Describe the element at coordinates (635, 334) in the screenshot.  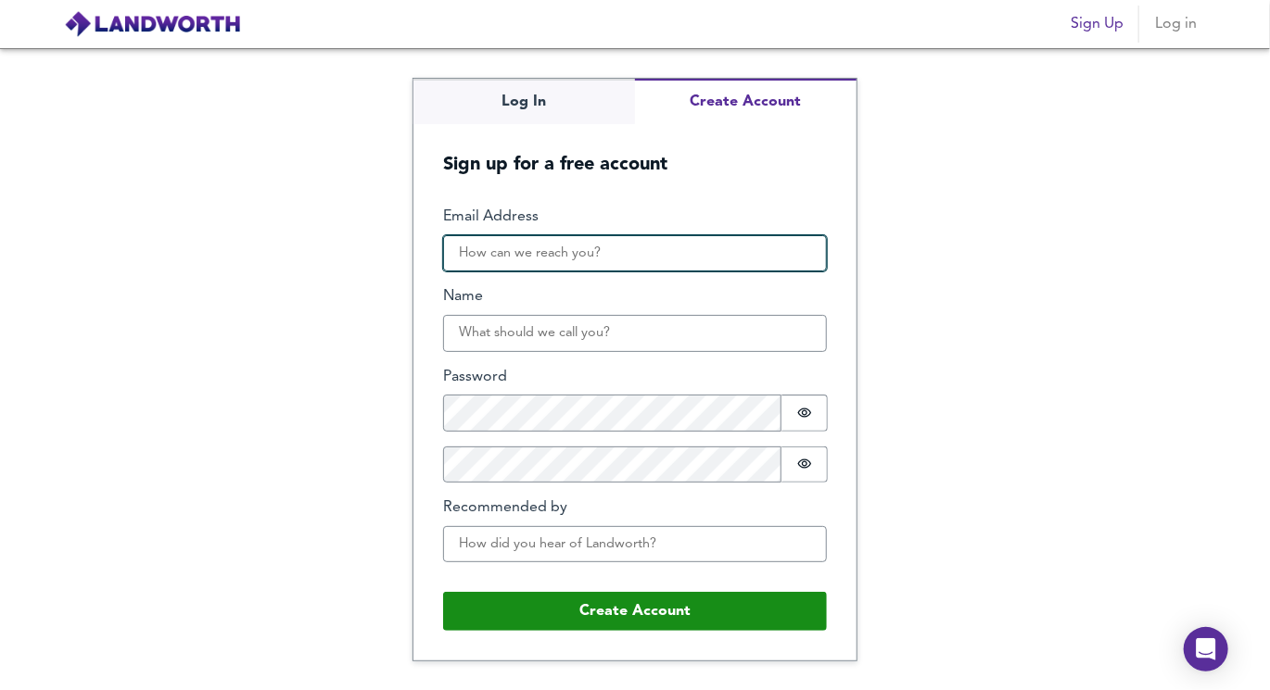
I see `input: What should we call you?` at that location.